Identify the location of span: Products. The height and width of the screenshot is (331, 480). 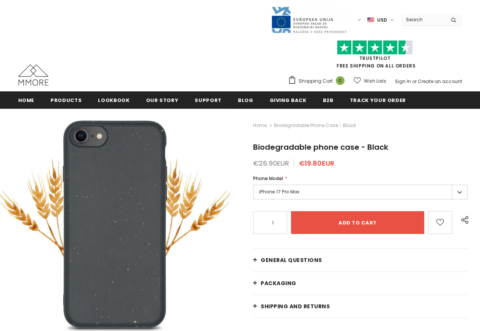
(66, 100).